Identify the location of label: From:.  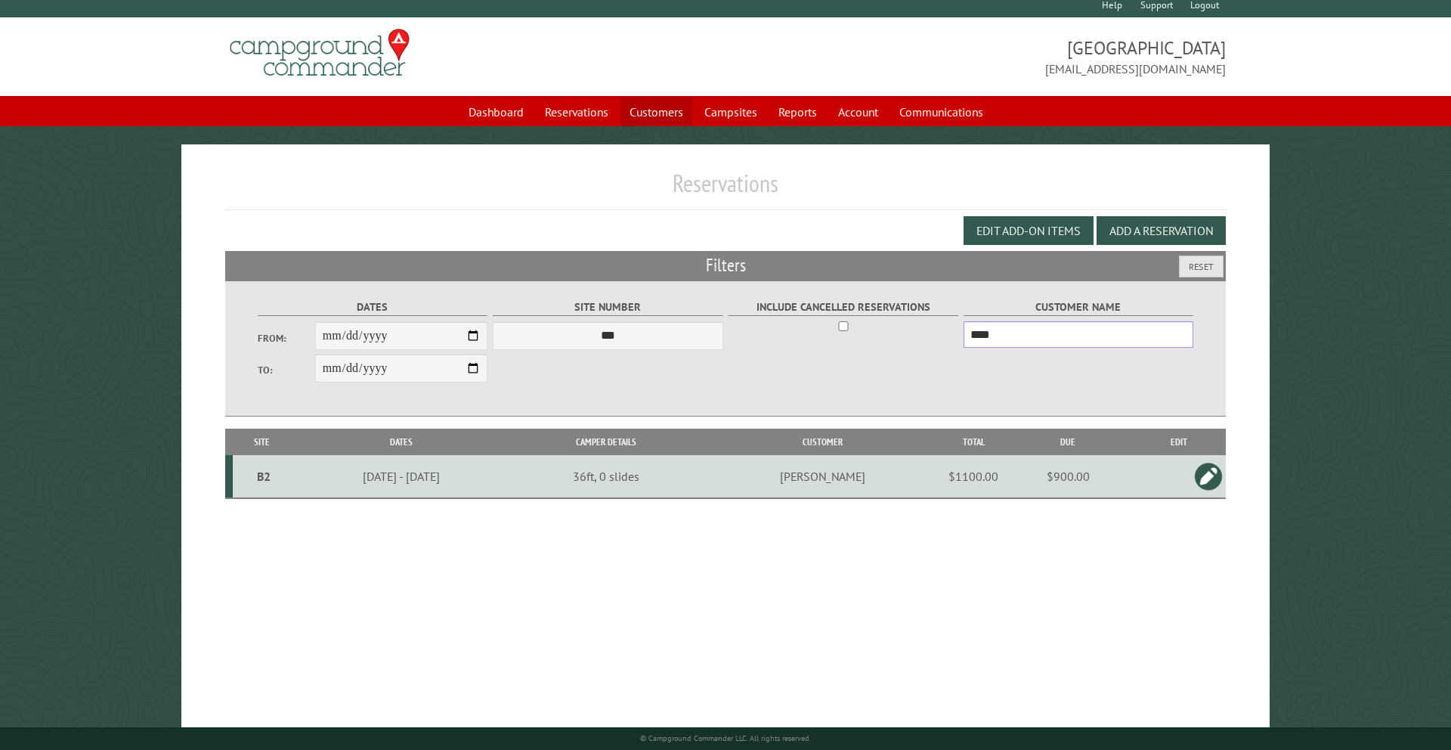
(286, 338).